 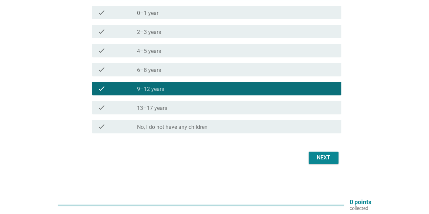 What do you see at coordinates (152, 108) in the screenshot?
I see `label: 13–17 years` at bounding box center [152, 108].